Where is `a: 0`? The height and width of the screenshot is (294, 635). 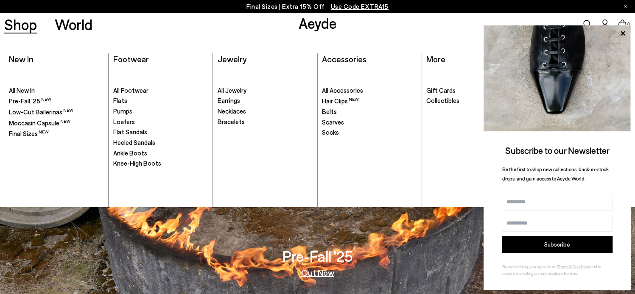
a: 0 is located at coordinates (622, 24).